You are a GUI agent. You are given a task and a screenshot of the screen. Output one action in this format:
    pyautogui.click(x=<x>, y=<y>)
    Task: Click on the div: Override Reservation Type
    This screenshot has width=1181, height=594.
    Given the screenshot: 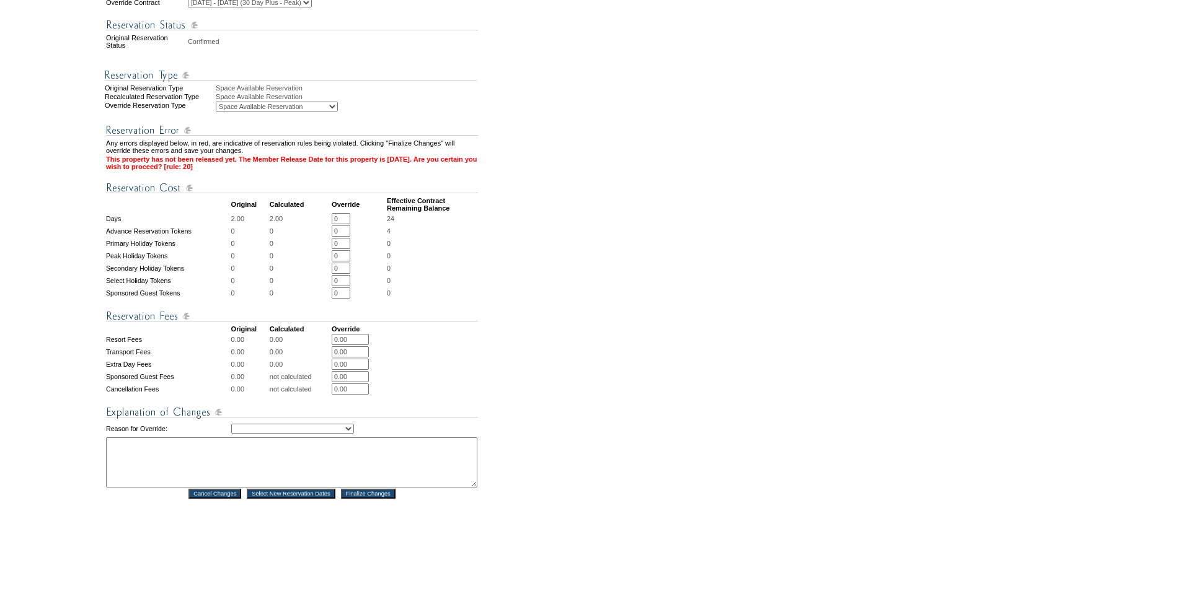 What is the action you would take?
    pyautogui.click(x=159, y=107)
    